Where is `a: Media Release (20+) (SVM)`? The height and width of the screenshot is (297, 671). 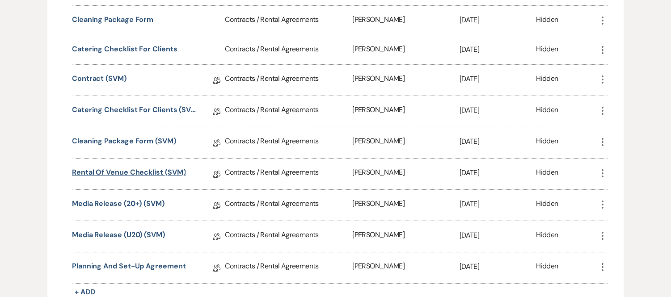 a: Media Release (20+) (SVM) is located at coordinates (118, 205).